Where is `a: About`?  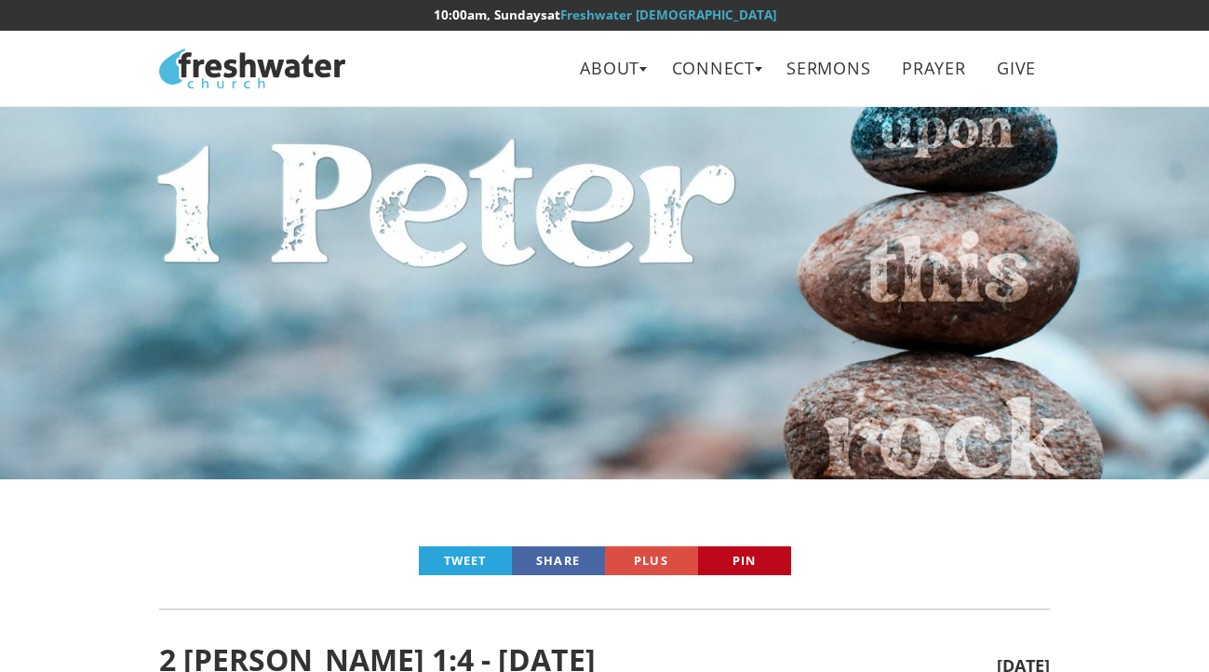
a: About is located at coordinates (610, 68).